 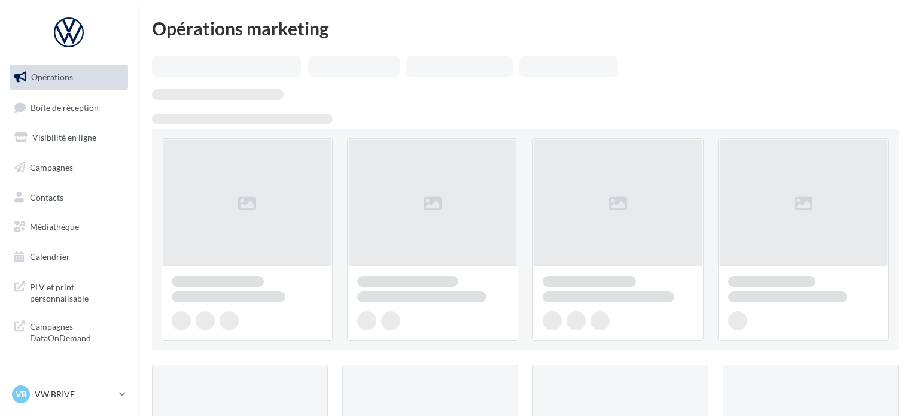 I want to click on a: Médiathèque, so click(x=69, y=227).